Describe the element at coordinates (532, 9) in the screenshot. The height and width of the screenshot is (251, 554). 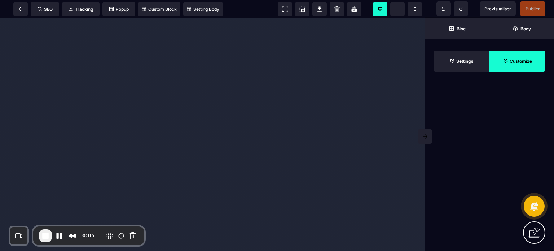
I see `span: Publier` at that location.